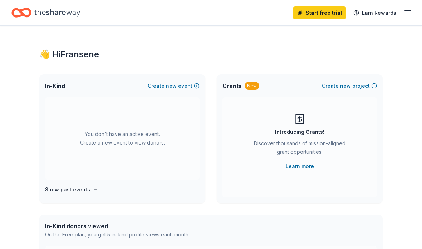 This screenshot has height=249, width=422. I want to click on div: New, so click(252, 86).